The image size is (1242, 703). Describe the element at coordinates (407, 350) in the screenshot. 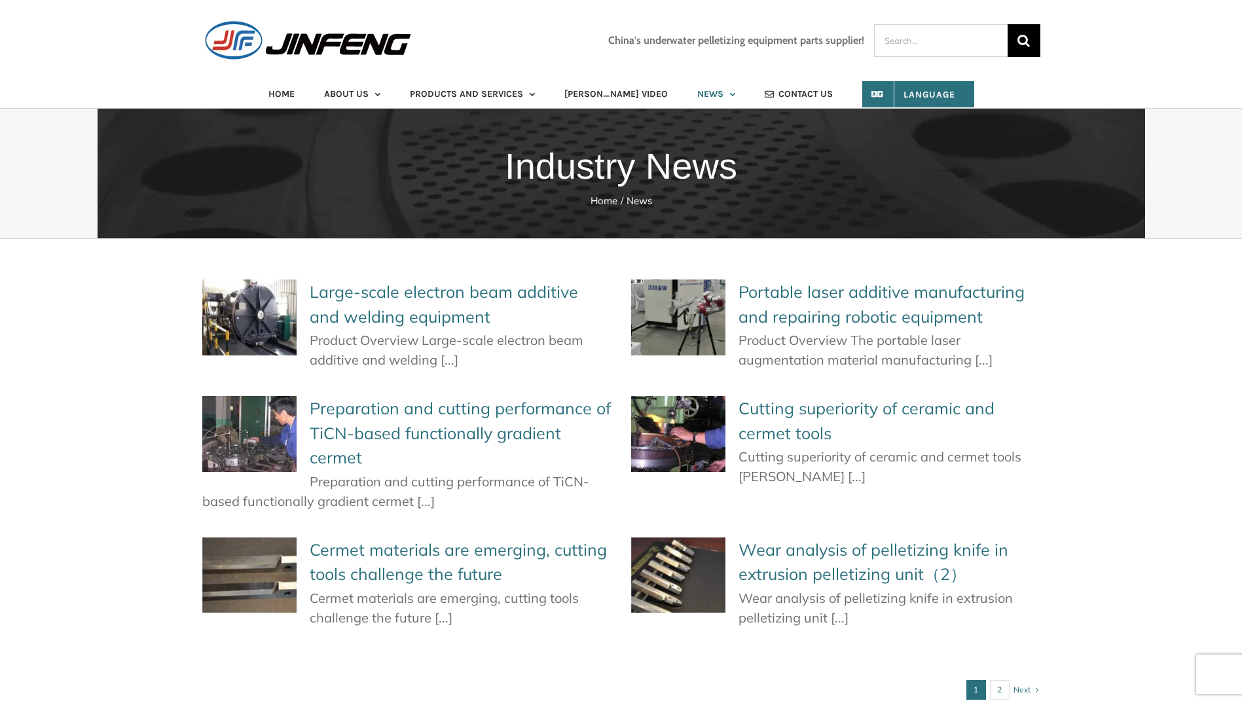

I see `p: Product Overview Large-scale electron beam additive and welding [...]` at that location.